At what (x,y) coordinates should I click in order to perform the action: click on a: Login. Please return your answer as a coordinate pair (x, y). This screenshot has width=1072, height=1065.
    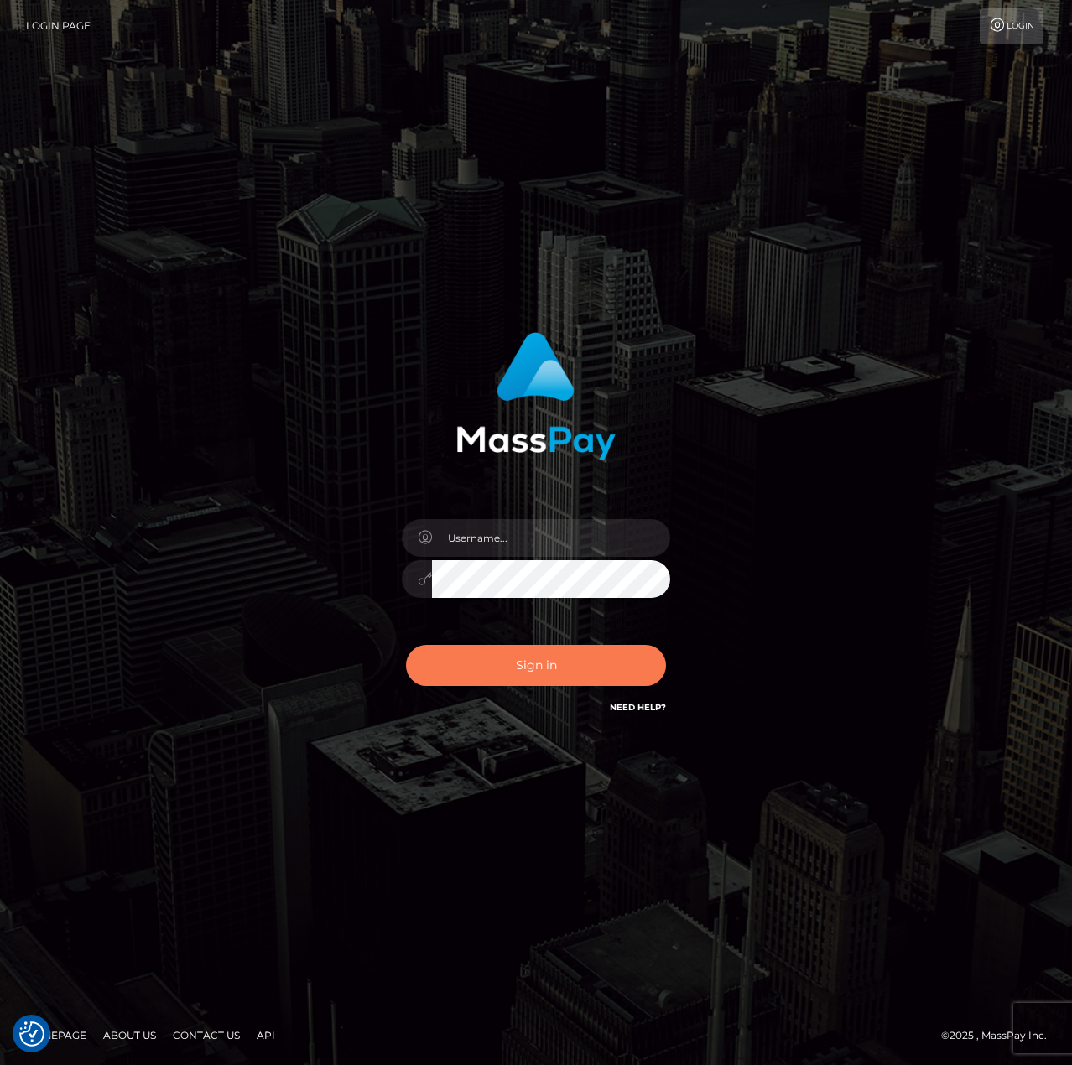
    Looking at the image, I should click on (1011, 26).